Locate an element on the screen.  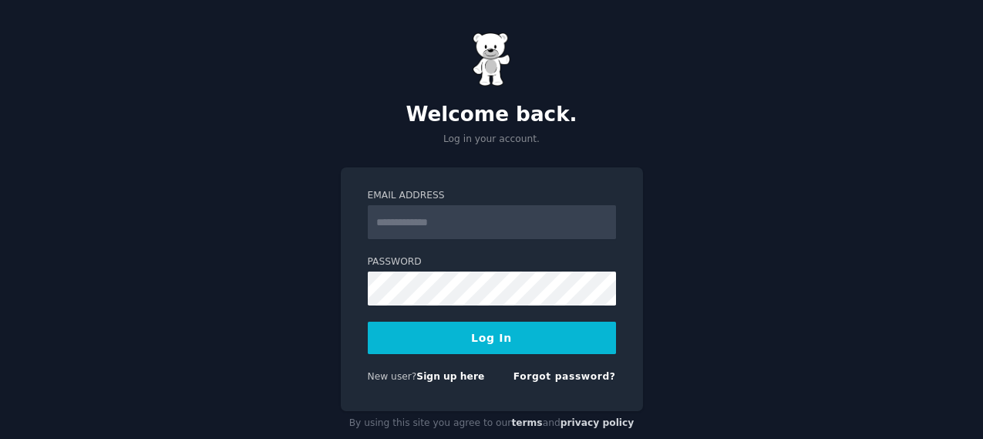
span: New user? is located at coordinates (393, 376).